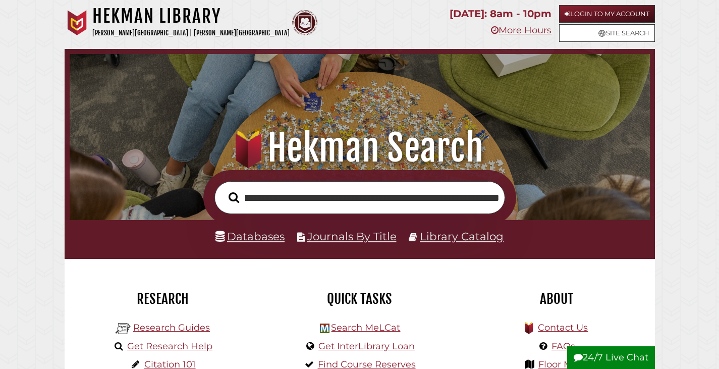  What do you see at coordinates (607, 33) in the screenshot?
I see `a: Site Search` at bounding box center [607, 33].